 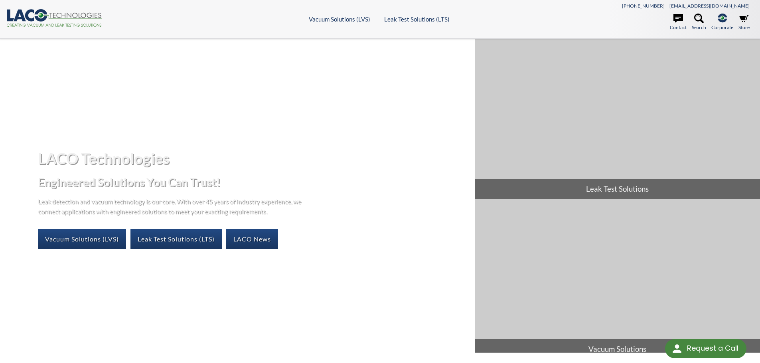 I want to click on a: LACO News, so click(x=252, y=239).